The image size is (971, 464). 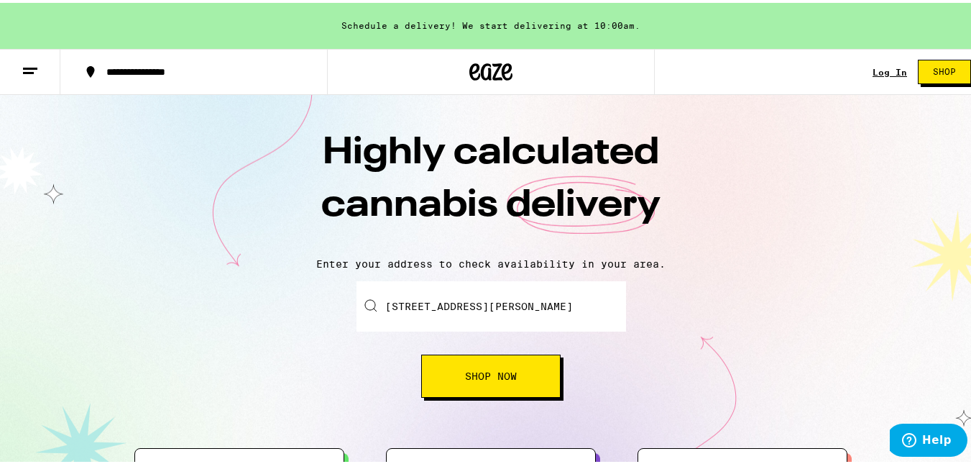 I want to click on input: Enter your delivery address, so click(x=491, y=303).